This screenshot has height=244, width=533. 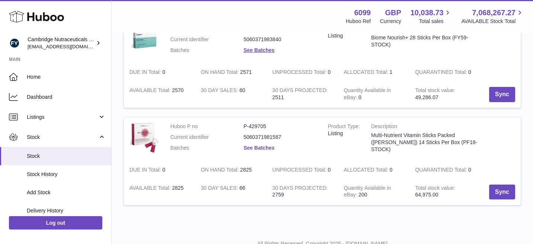 I want to click on dt: Huboo P no, so click(x=207, y=126).